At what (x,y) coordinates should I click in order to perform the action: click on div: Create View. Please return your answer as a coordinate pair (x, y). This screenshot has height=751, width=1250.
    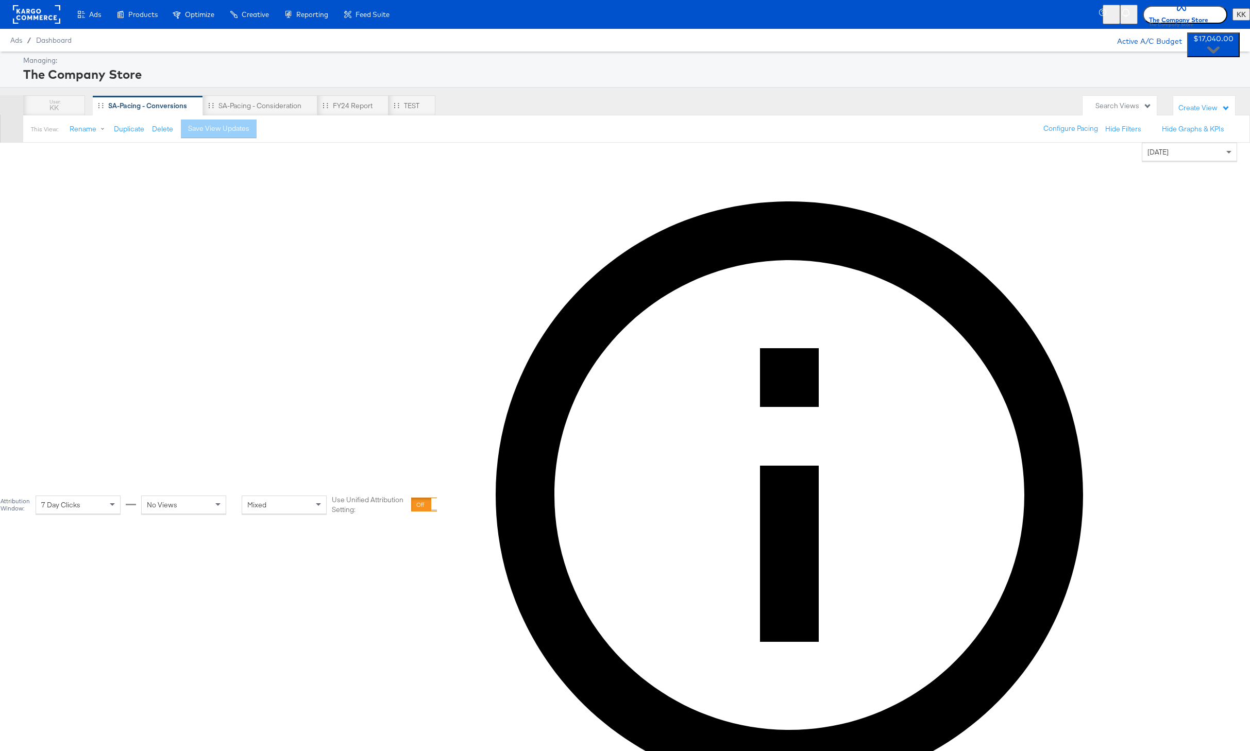
    Looking at the image, I should click on (1204, 108).